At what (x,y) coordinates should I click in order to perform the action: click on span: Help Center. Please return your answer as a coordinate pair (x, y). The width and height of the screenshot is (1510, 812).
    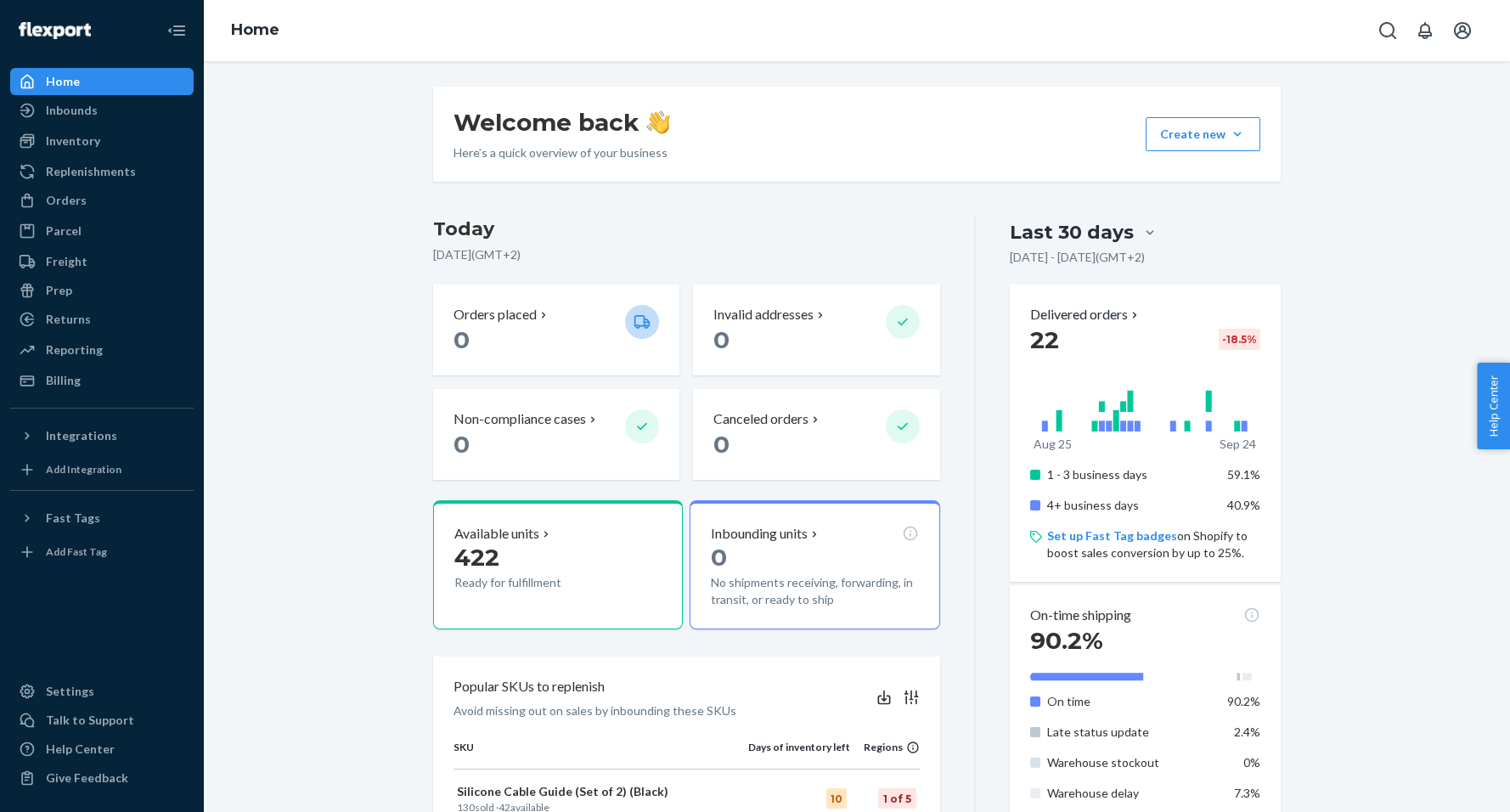
    Looking at the image, I should click on (1493, 406).